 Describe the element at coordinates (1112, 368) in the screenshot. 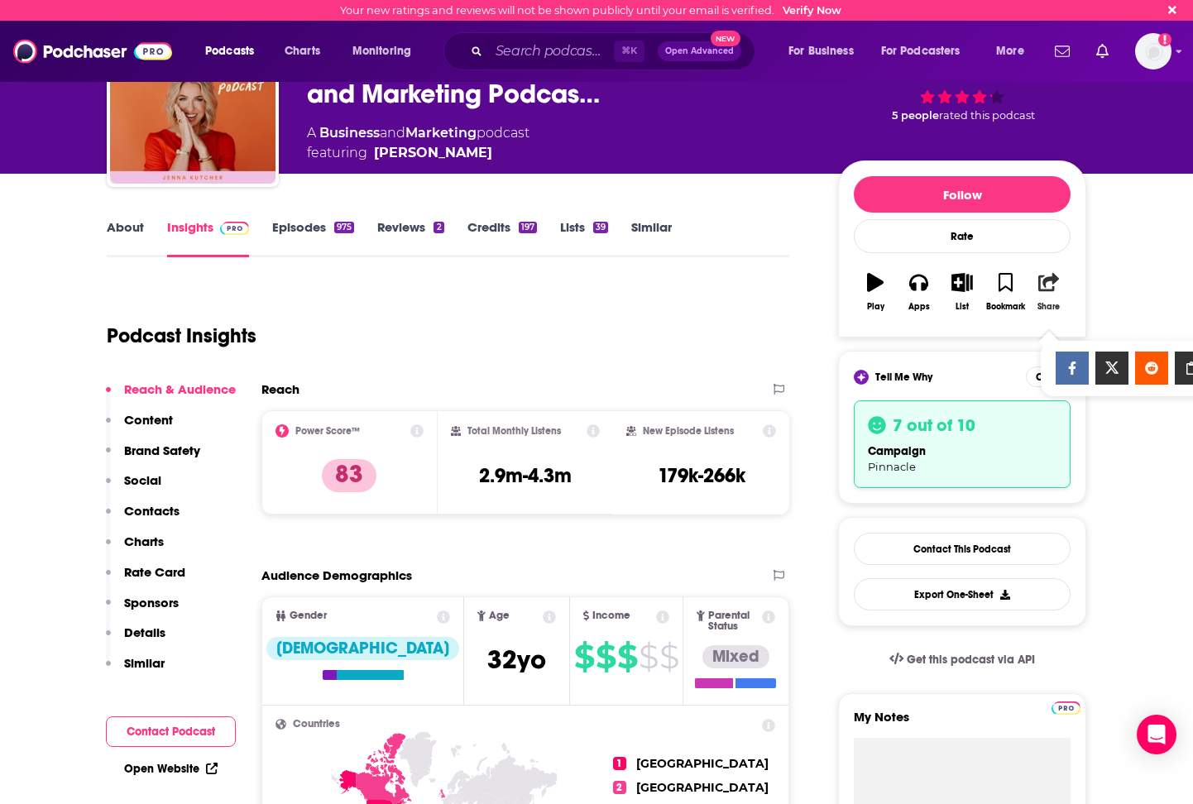

I see `a: Share on X/Twitter` at that location.